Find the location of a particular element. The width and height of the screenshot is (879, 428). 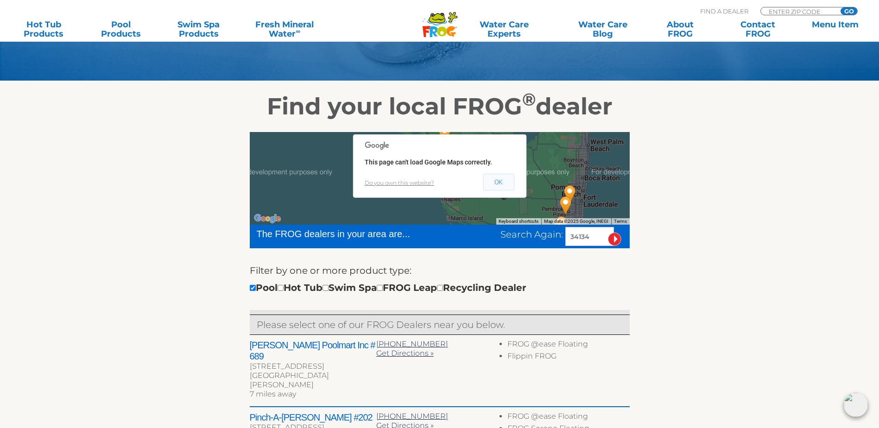

div: Pinch-A-Penny #043 - 100 miles away. is located at coordinates (562, 225).